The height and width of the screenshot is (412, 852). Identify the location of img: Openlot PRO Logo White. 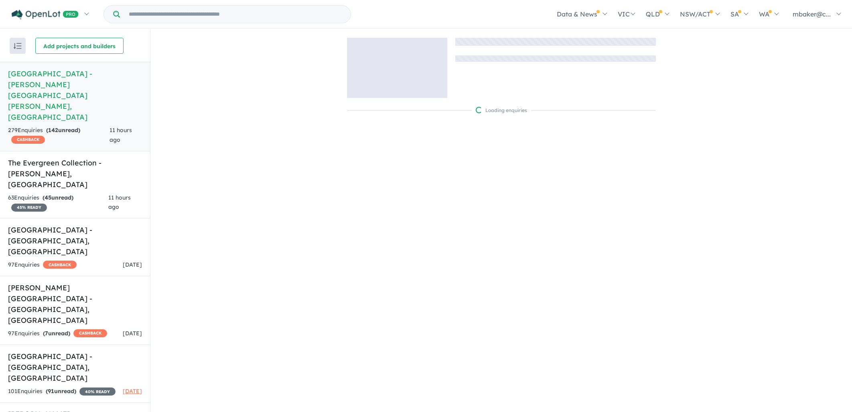
(45, 14).